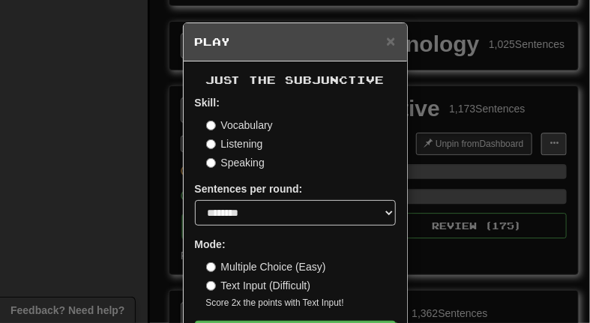  I want to click on label: Vocabulary, so click(239, 125).